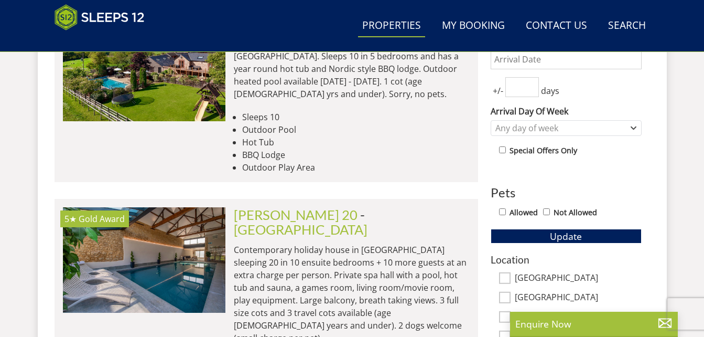 This screenshot has height=337, width=704. What do you see at coordinates (627, 26) in the screenshot?
I see `a: Search` at bounding box center [627, 26].